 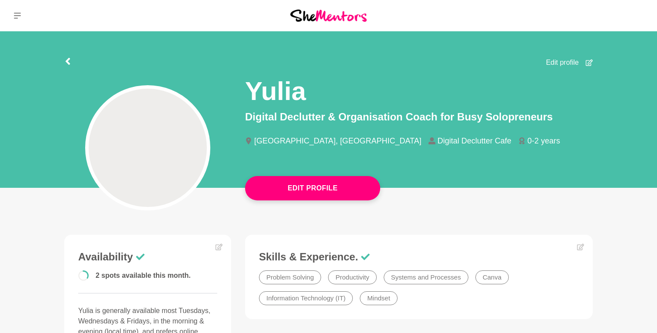 I want to click on p: Digital Declutter & Organisation Coach for Busy Solopreneurs, so click(x=419, y=117).